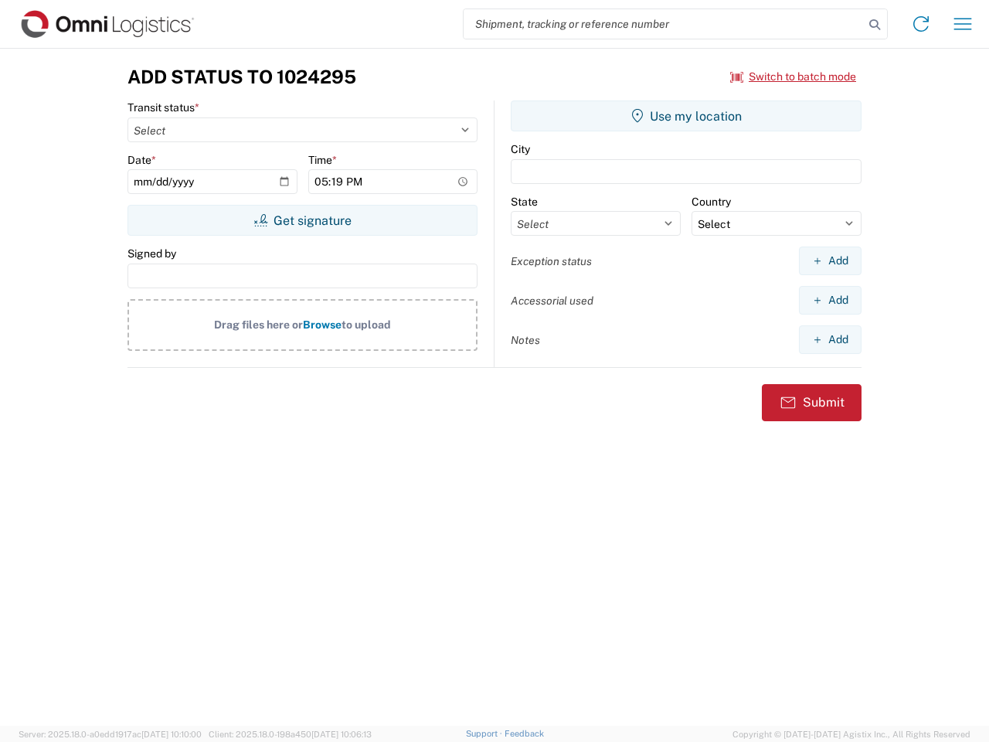  What do you see at coordinates (151, 253) in the screenshot?
I see `label: Signed by` at bounding box center [151, 253].